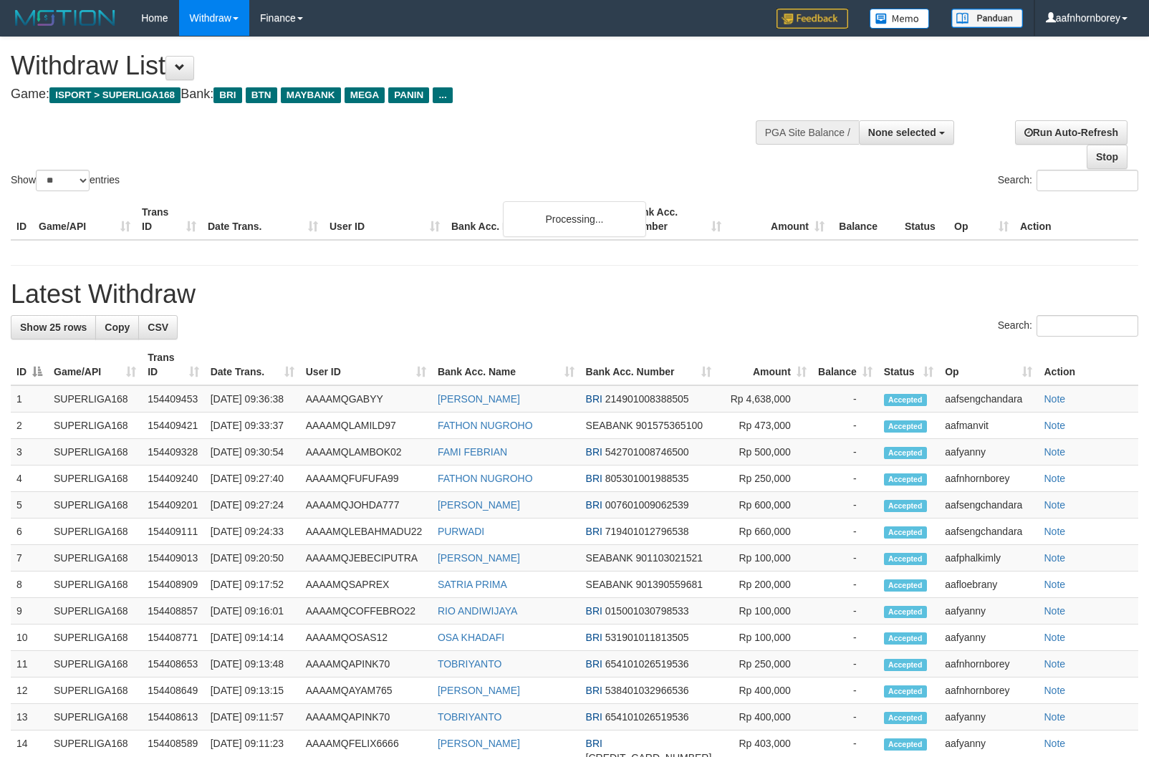 This screenshot has width=1149, height=757. What do you see at coordinates (366, 584) in the screenshot?
I see `td: AAAAMQSAPREX` at bounding box center [366, 584].